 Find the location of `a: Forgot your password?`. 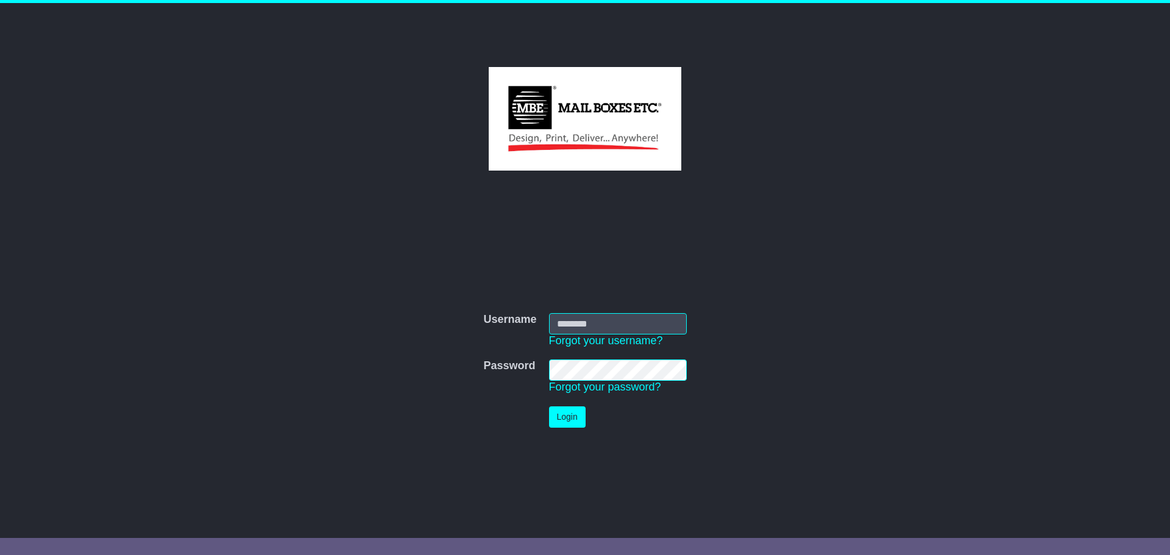

a: Forgot your password? is located at coordinates (605, 387).